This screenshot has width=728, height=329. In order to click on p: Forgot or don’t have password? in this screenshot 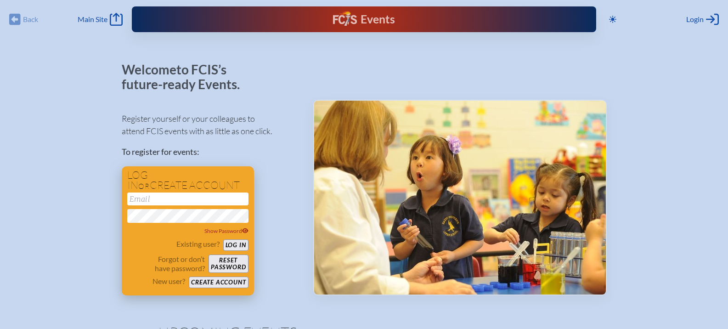, I will do `click(166, 263)`.